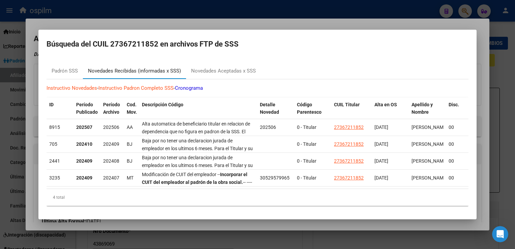  Describe the element at coordinates (422, 108) in the screenshot. I see `span: Apellido y Nombre` at that location.